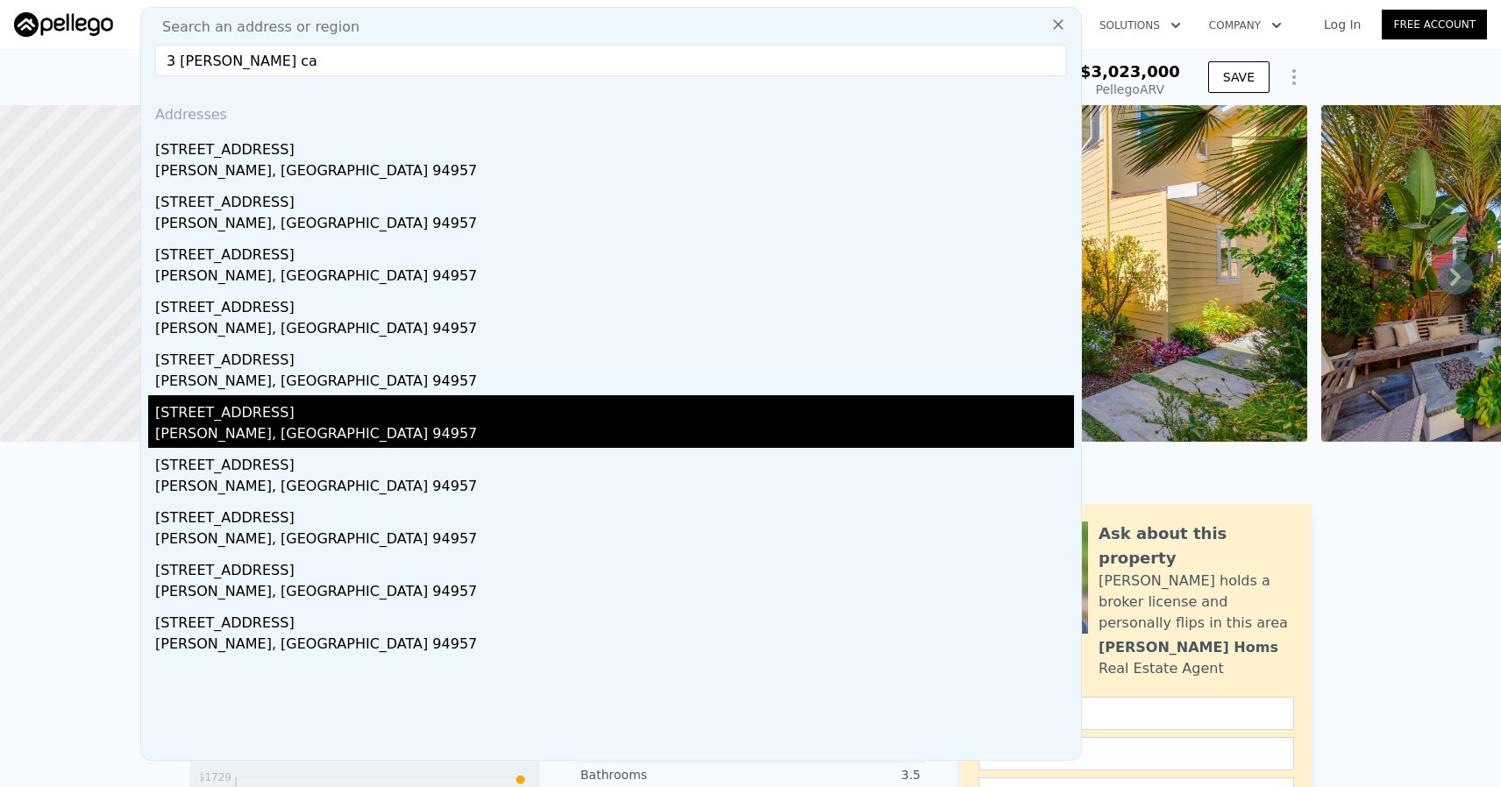 The width and height of the screenshot is (1501, 787). I want to click on a: Free Account, so click(1434, 25).